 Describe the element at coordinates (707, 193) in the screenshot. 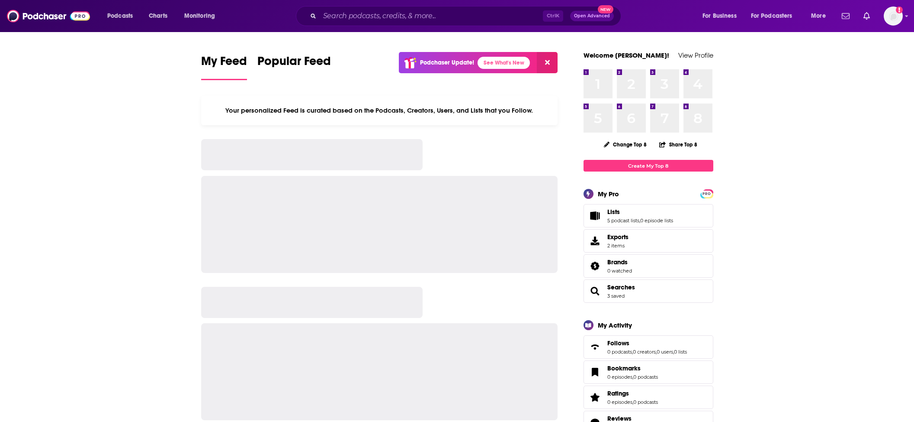

I see `a: PRO` at that location.